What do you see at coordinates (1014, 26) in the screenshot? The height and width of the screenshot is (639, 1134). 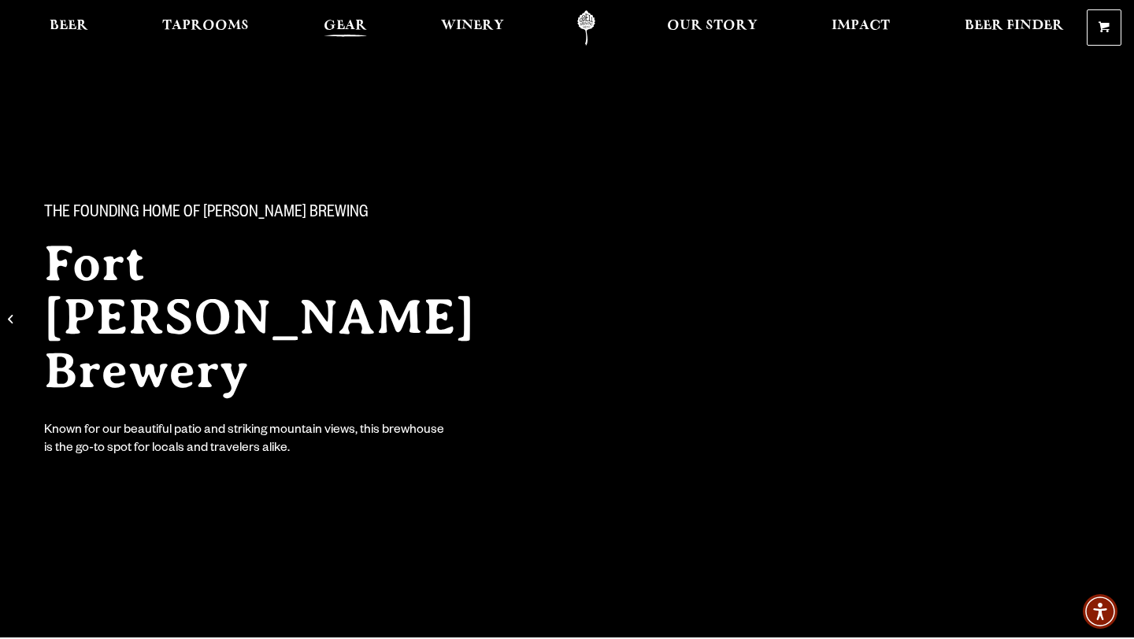 I see `span: Beer Finder` at bounding box center [1014, 26].